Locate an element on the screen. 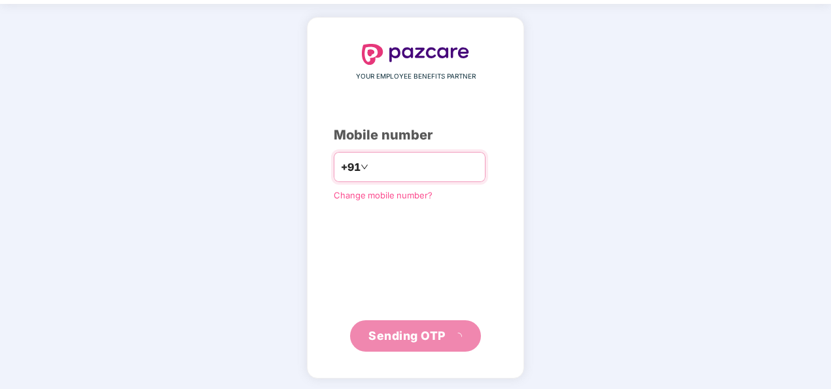  span: +91 is located at coordinates (351, 167).